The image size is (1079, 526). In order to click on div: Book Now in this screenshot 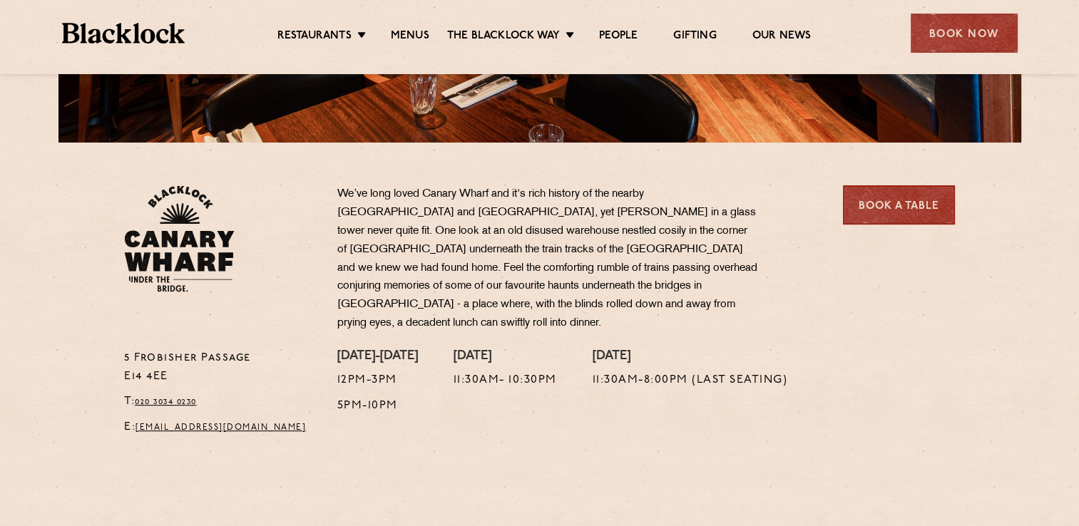, I will do `click(964, 33)`.